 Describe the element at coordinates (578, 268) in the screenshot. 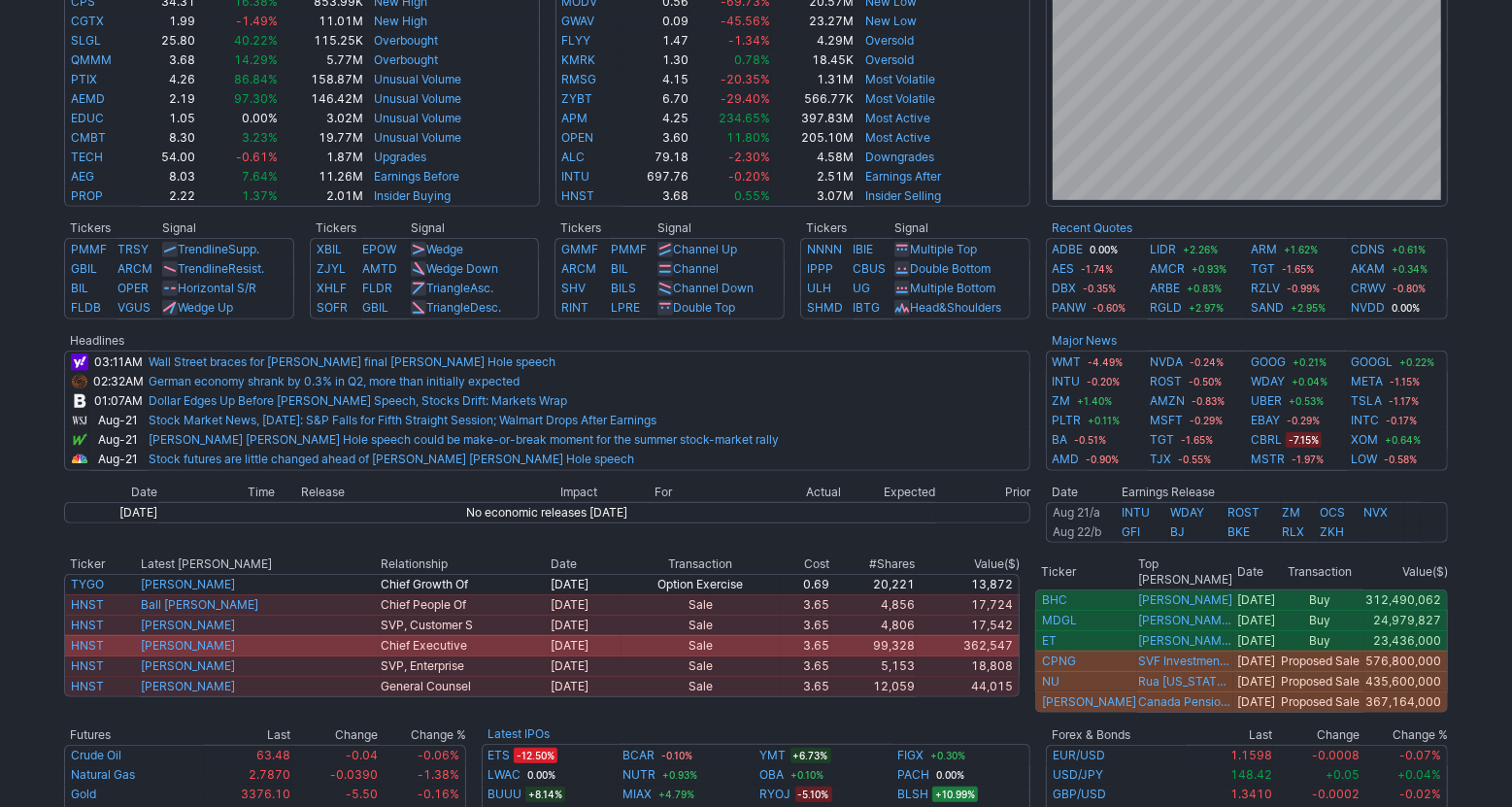

I see `a: ARCM` at that location.